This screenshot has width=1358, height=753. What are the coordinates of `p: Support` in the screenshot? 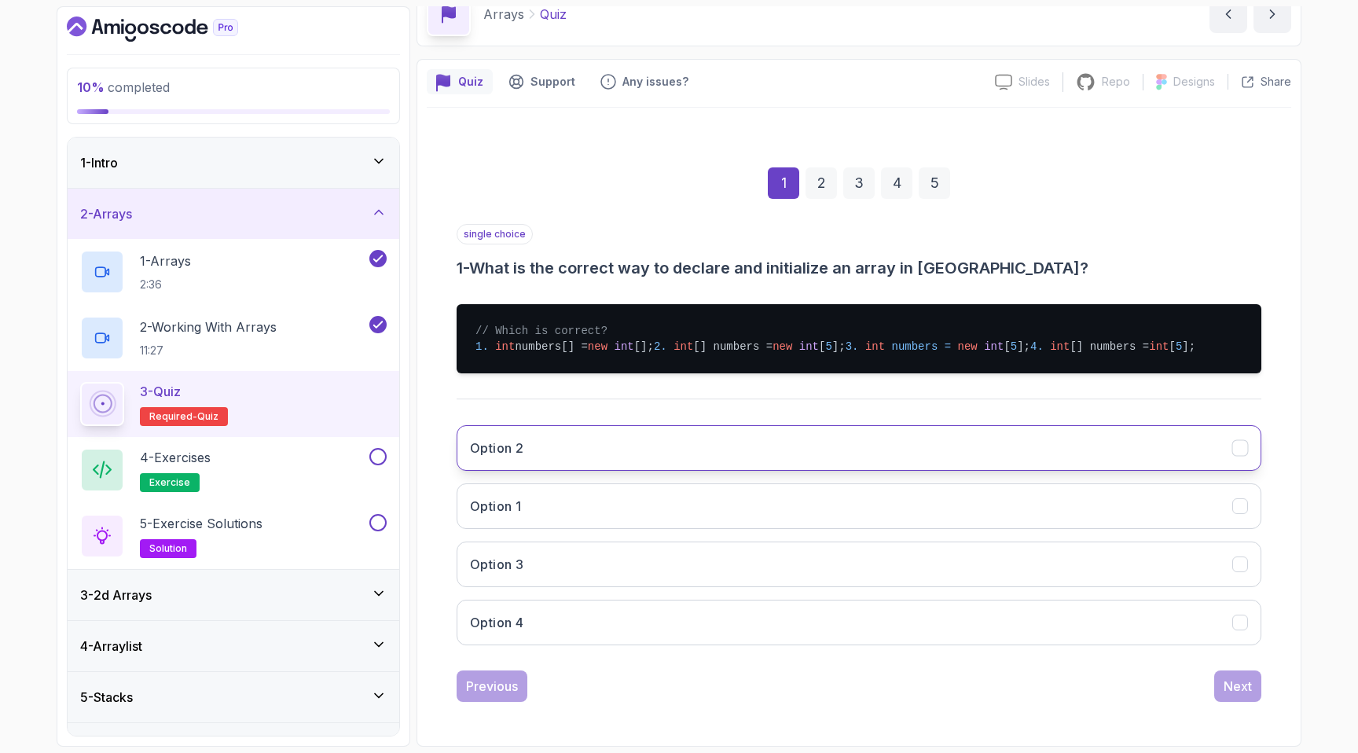 It's located at (553, 82).